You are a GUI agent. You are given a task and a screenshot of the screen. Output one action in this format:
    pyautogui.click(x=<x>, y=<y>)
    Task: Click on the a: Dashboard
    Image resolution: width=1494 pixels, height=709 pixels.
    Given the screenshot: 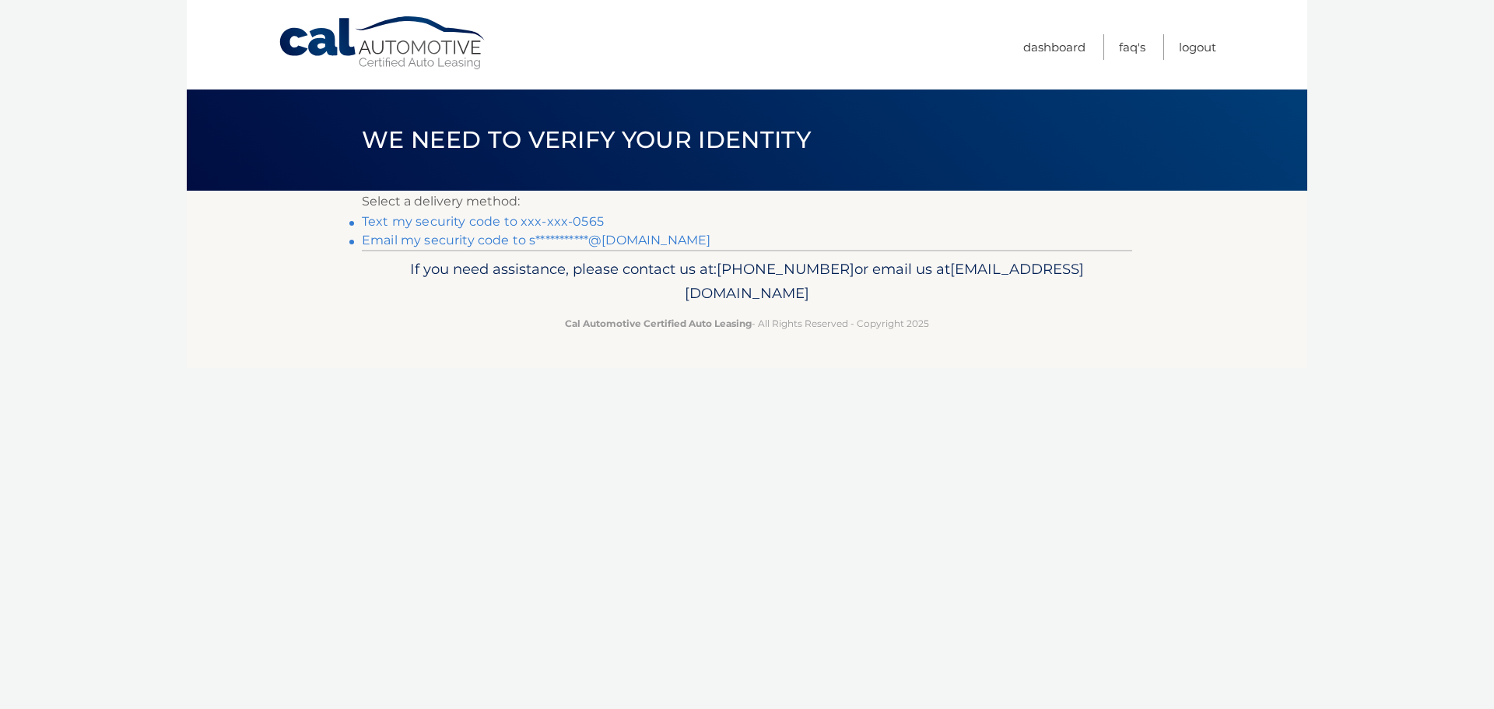 What is the action you would take?
    pyautogui.click(x=1054, y=47)
    